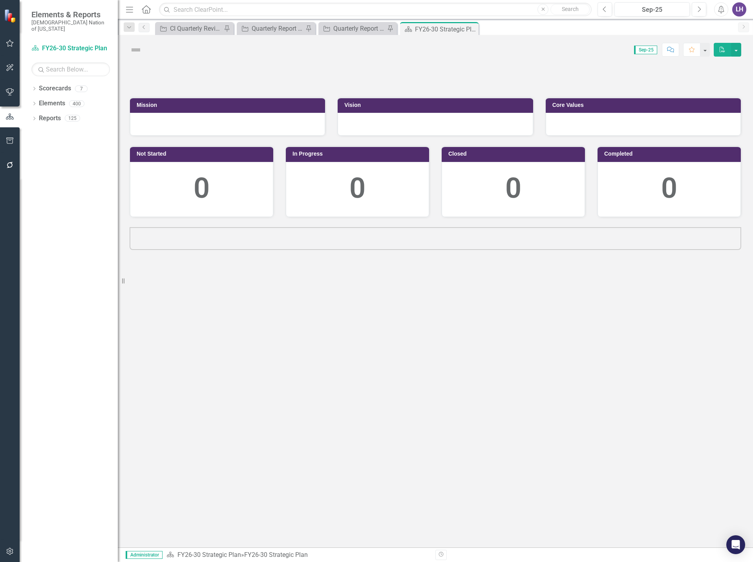 Image resolution: width=753 pixels, height=562 pixels. I want to click on div: CI Quarterly Review, so click(196, 28).